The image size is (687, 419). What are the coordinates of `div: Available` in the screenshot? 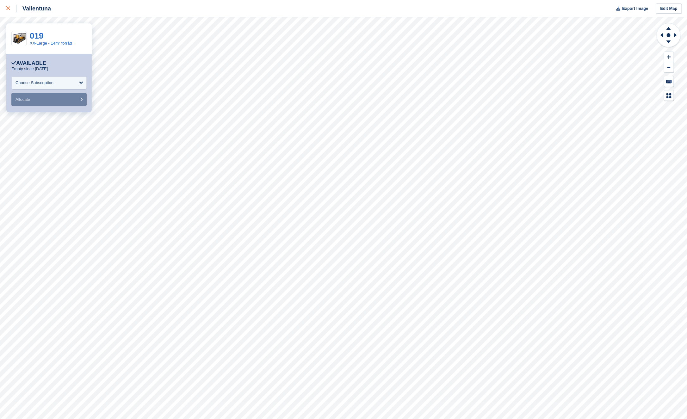 It's located at (29, 63).